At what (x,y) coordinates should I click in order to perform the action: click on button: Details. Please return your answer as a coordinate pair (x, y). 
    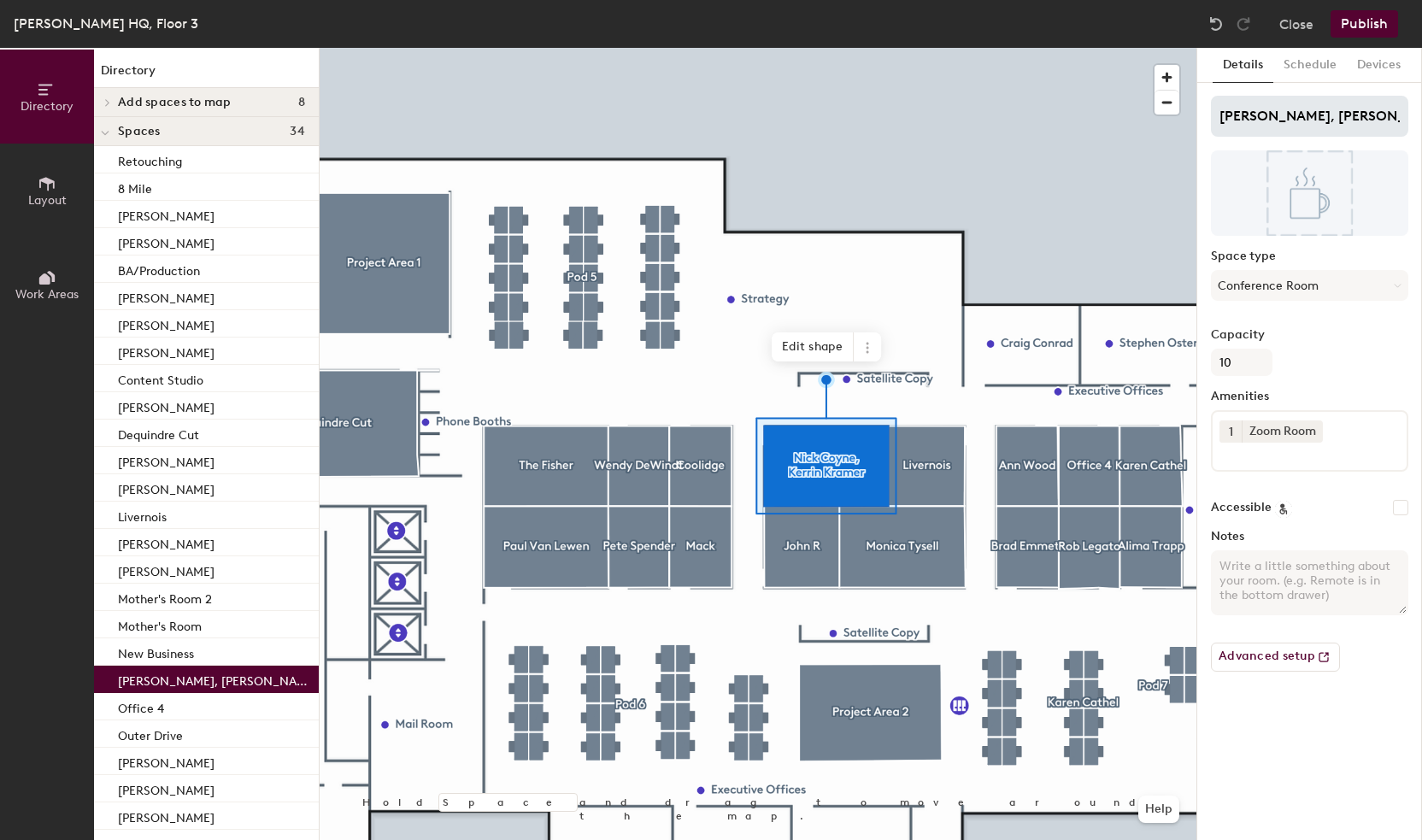
    Looking at the image, I should click on (1242, 65).